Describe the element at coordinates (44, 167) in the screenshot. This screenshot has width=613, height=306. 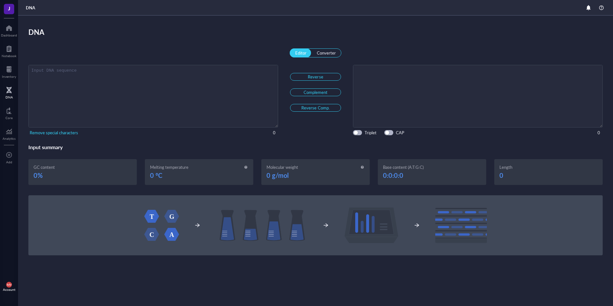
I see `div: GC content` at that location.